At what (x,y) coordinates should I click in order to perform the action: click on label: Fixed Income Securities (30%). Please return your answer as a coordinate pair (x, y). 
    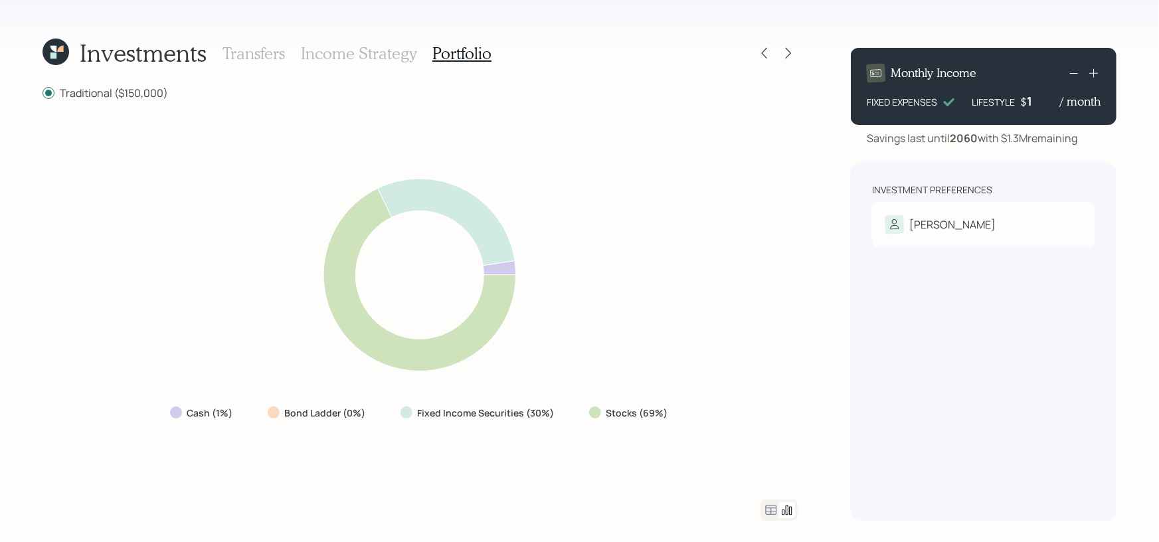
    Looking at the image, I should click on (486, 413).